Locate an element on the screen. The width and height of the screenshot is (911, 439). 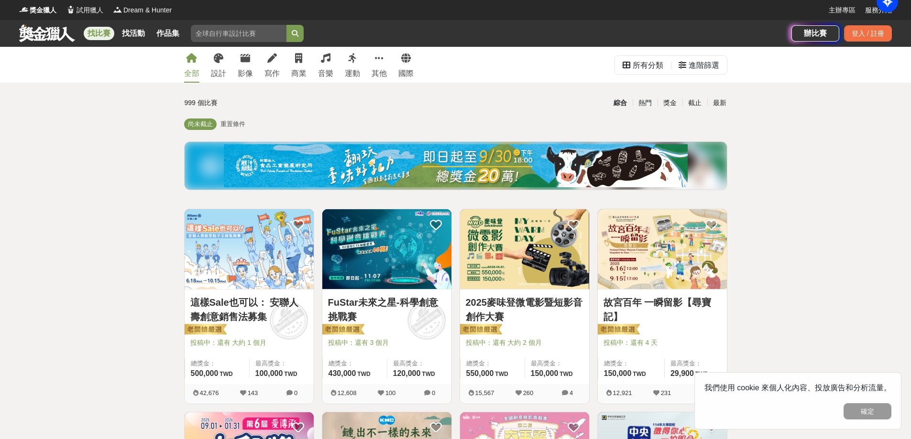
a: LogoDream & Hunter is located at coordinates (142, 10).